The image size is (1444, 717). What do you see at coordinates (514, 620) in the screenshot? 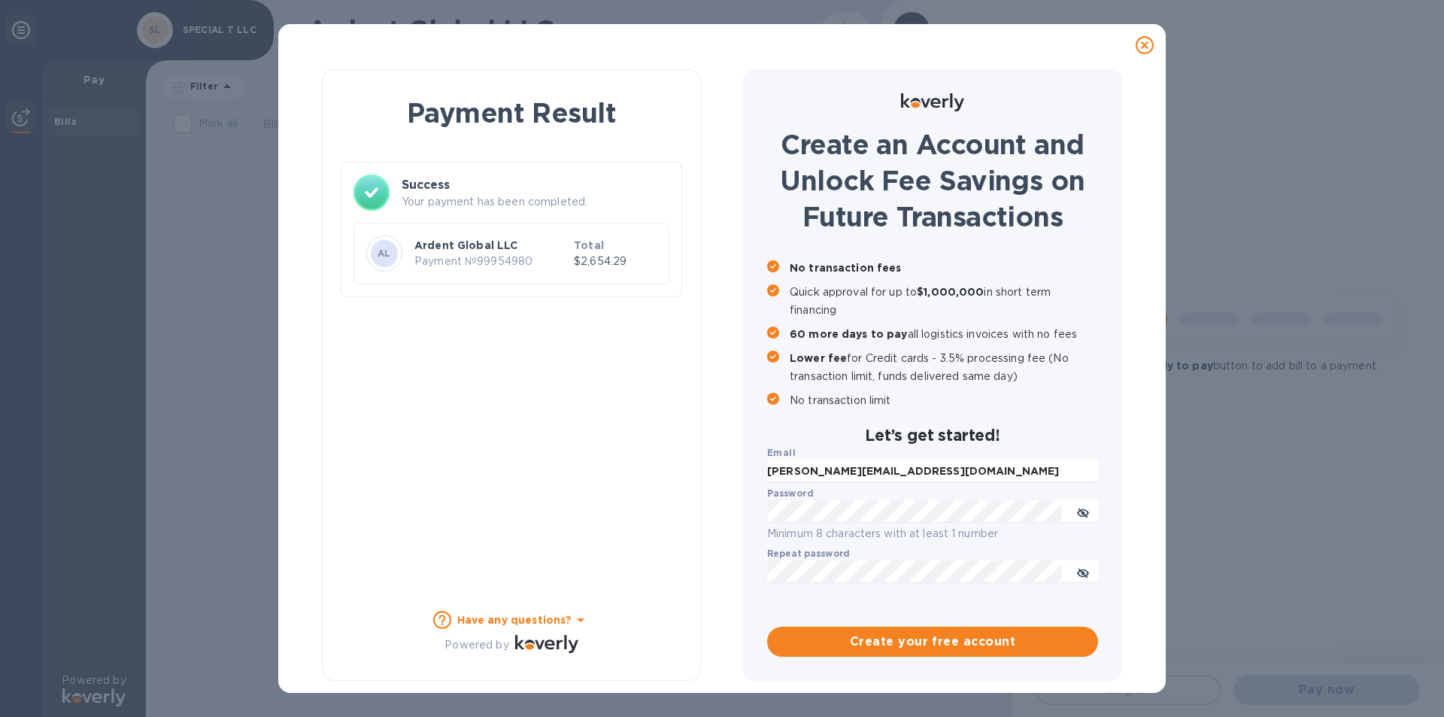
I see `b: Have any questions?` at bounding box center [514, 620].